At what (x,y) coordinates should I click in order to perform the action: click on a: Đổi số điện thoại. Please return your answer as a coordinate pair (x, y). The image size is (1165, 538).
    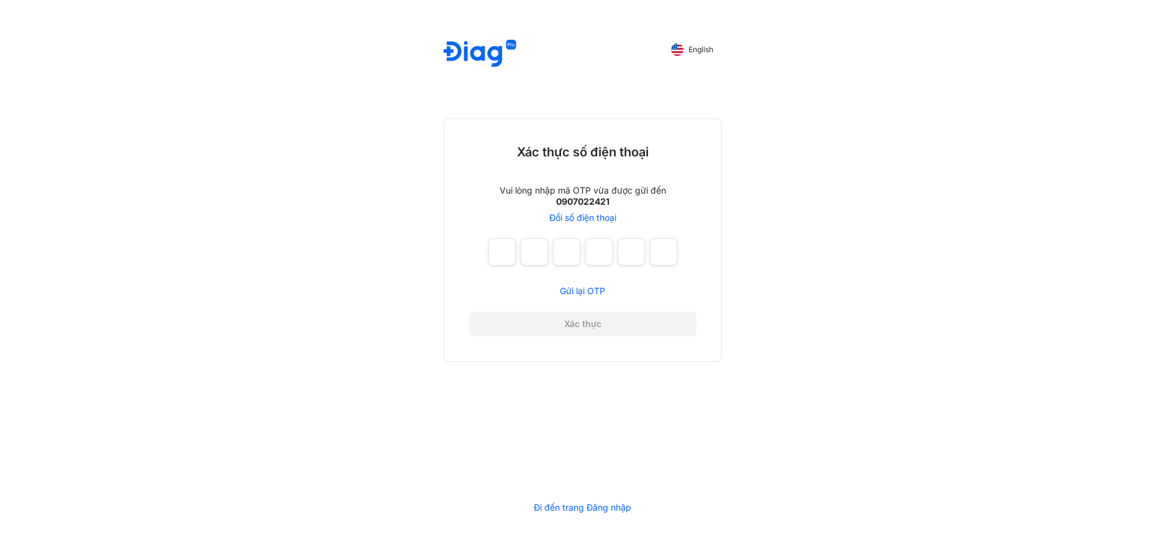
    Looking at the image, I should click on (583, 217).